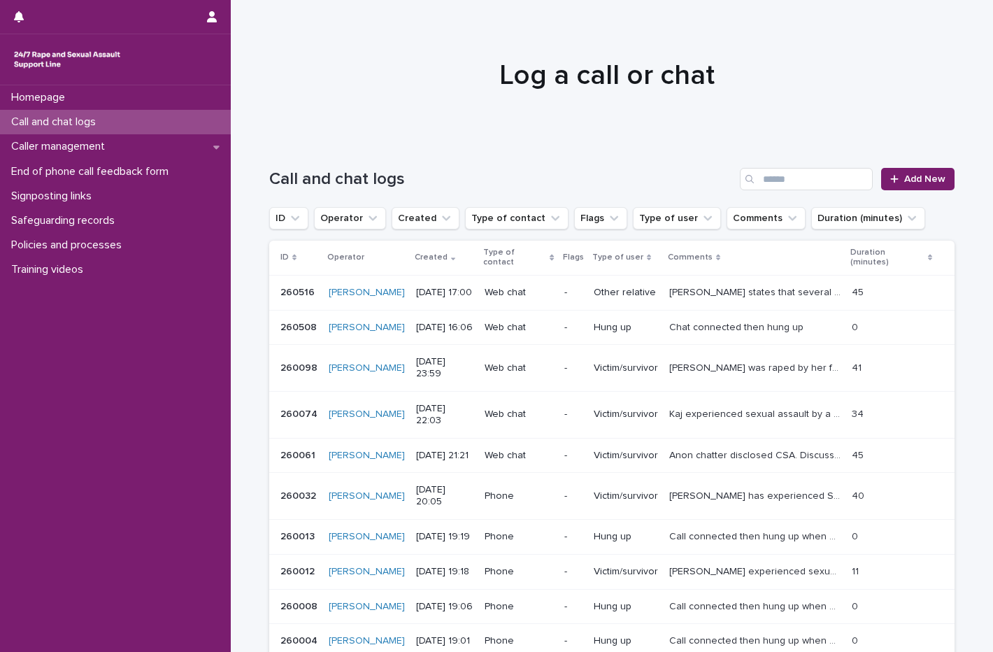 The image size is (993, 652). I want to click on div: Search, so click(806, 179).